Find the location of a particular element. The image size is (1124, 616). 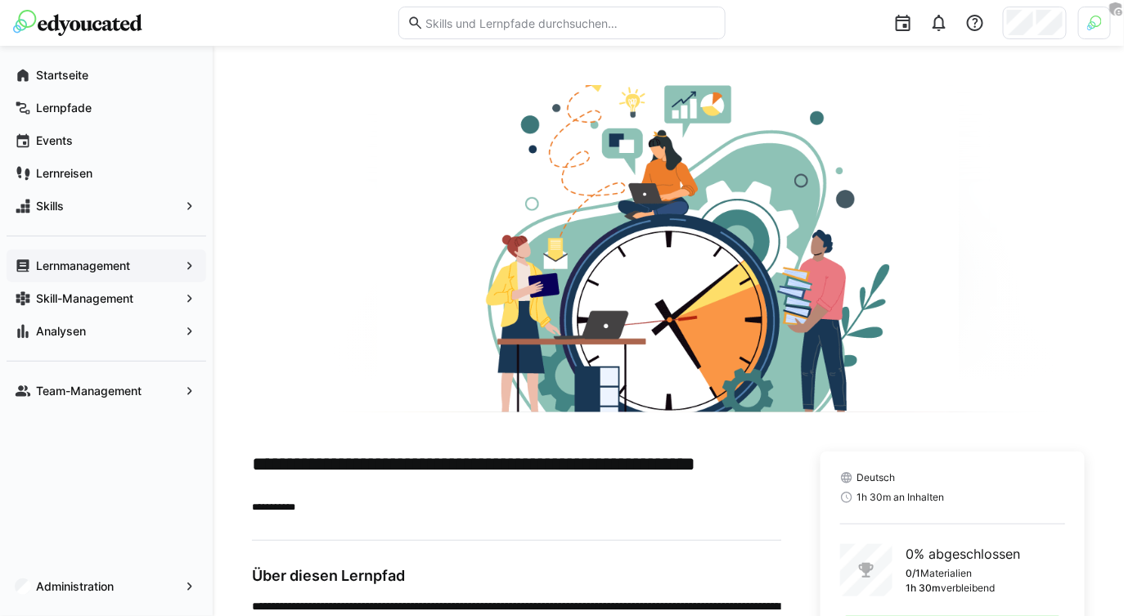

span: Deutsch is located at coordinates (875, 478).